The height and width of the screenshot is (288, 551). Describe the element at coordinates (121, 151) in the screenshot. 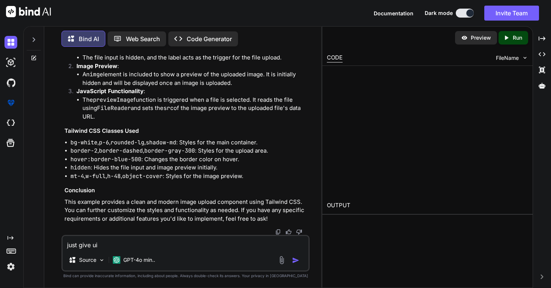

I see `code: border-dashed` at that location.